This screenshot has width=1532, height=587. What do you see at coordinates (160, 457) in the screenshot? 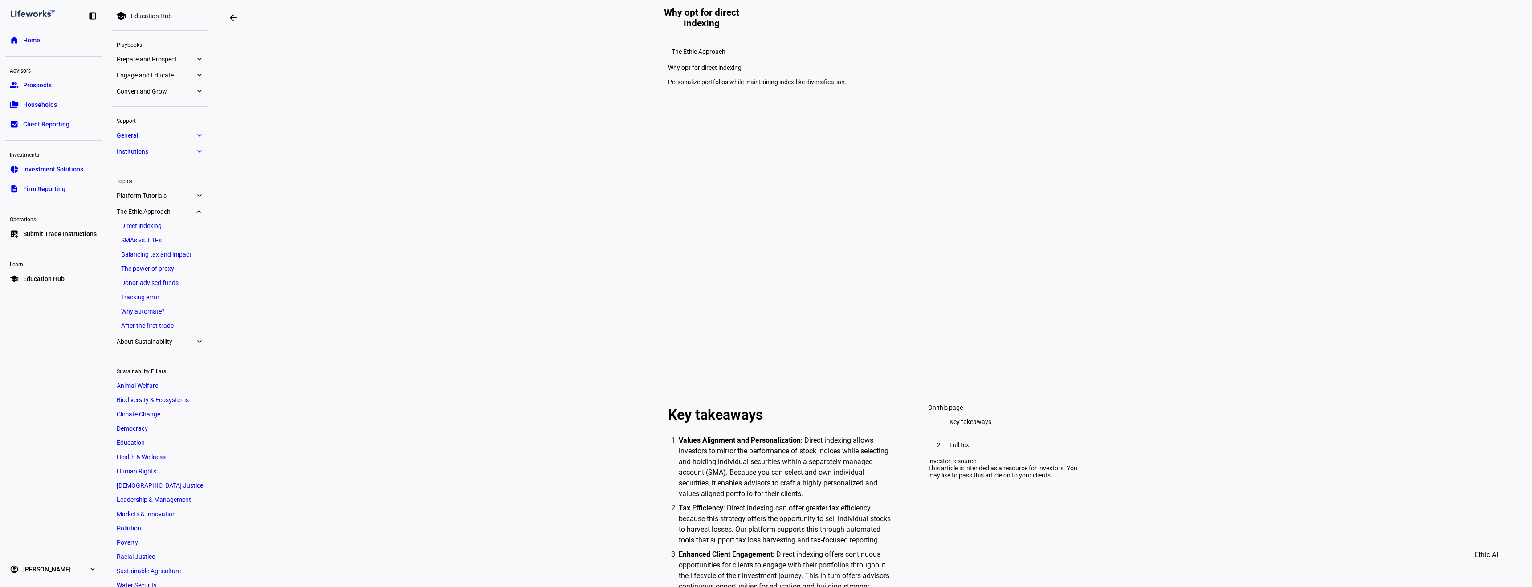
I see `a: Health & Wellness` at bounding box center [160, 457].